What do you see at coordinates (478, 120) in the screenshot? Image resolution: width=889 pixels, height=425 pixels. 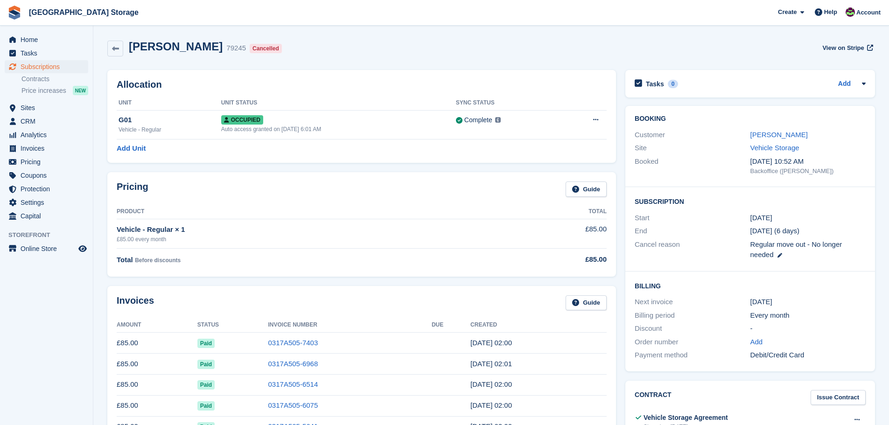 I see `div: Complete` at bounding box center [478, 120].